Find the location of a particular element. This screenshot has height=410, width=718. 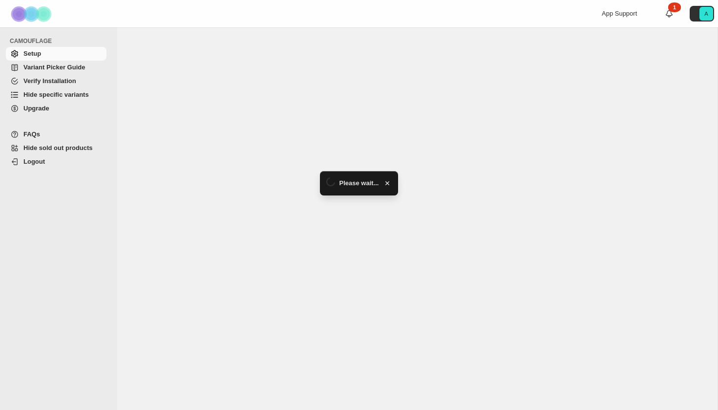

a: Logout is located at coordinates (56, 162).